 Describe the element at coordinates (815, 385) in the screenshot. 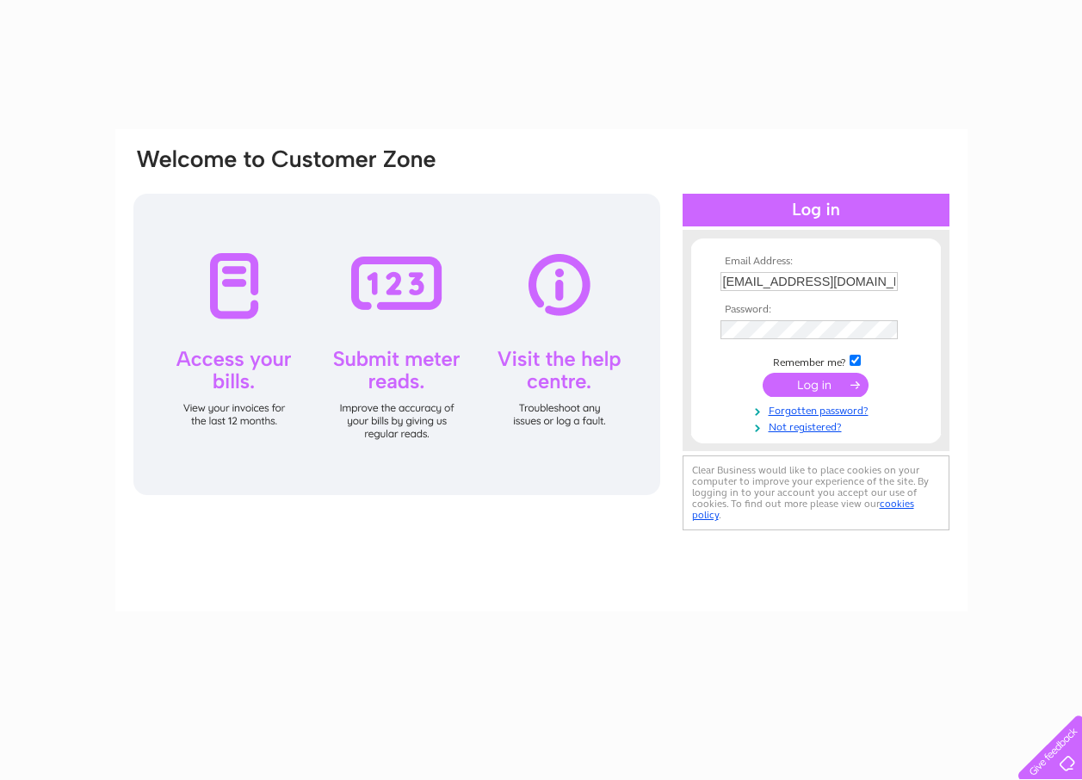

I see `input: Submit` at that location.